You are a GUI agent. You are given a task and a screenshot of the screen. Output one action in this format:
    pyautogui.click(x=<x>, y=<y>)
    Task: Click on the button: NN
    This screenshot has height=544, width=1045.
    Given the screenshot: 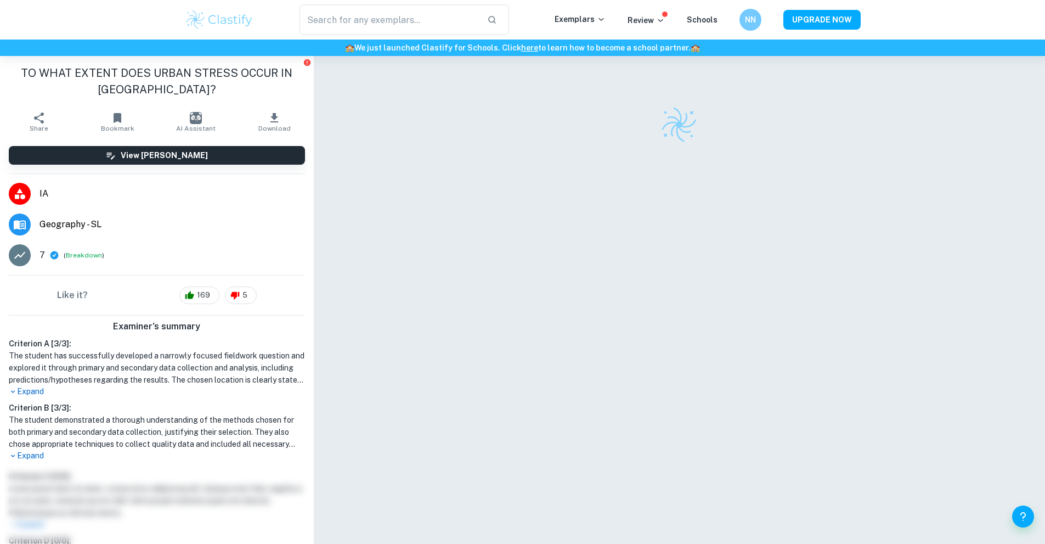 What is the action you would take?
    pyautogui.click(x=751, y=20)
    